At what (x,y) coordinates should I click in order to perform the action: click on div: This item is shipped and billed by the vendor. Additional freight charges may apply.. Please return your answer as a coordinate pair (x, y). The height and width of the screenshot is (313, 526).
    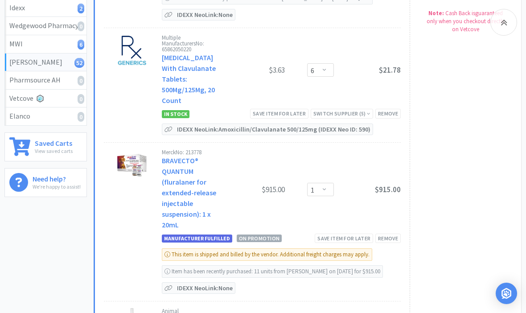
    Looking at the image, I should click on (267, 255).